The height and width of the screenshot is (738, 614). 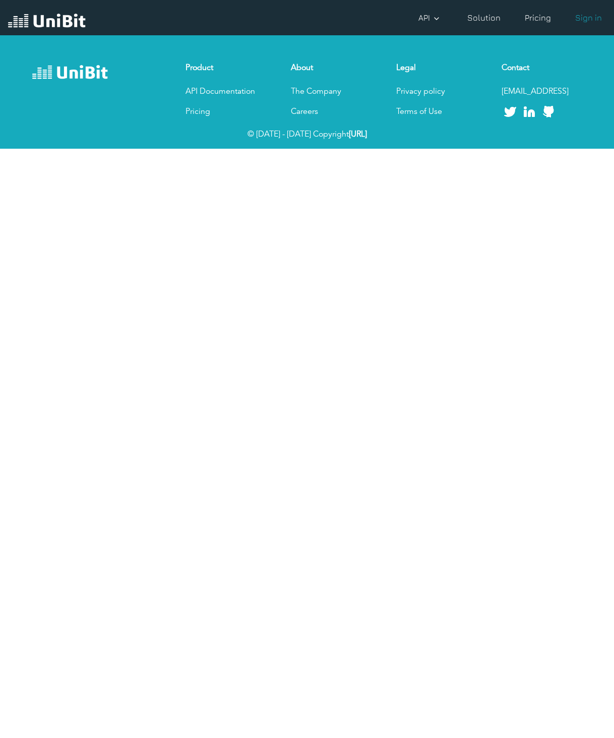 What do you see at coordinates (220, 92) in the screenshot?
I see `a: API Documentation` at bounding box center [220, 92].